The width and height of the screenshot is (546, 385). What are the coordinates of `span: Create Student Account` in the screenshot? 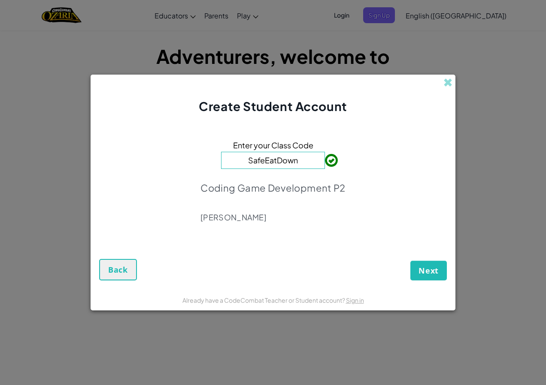 It's located at (272, 106).